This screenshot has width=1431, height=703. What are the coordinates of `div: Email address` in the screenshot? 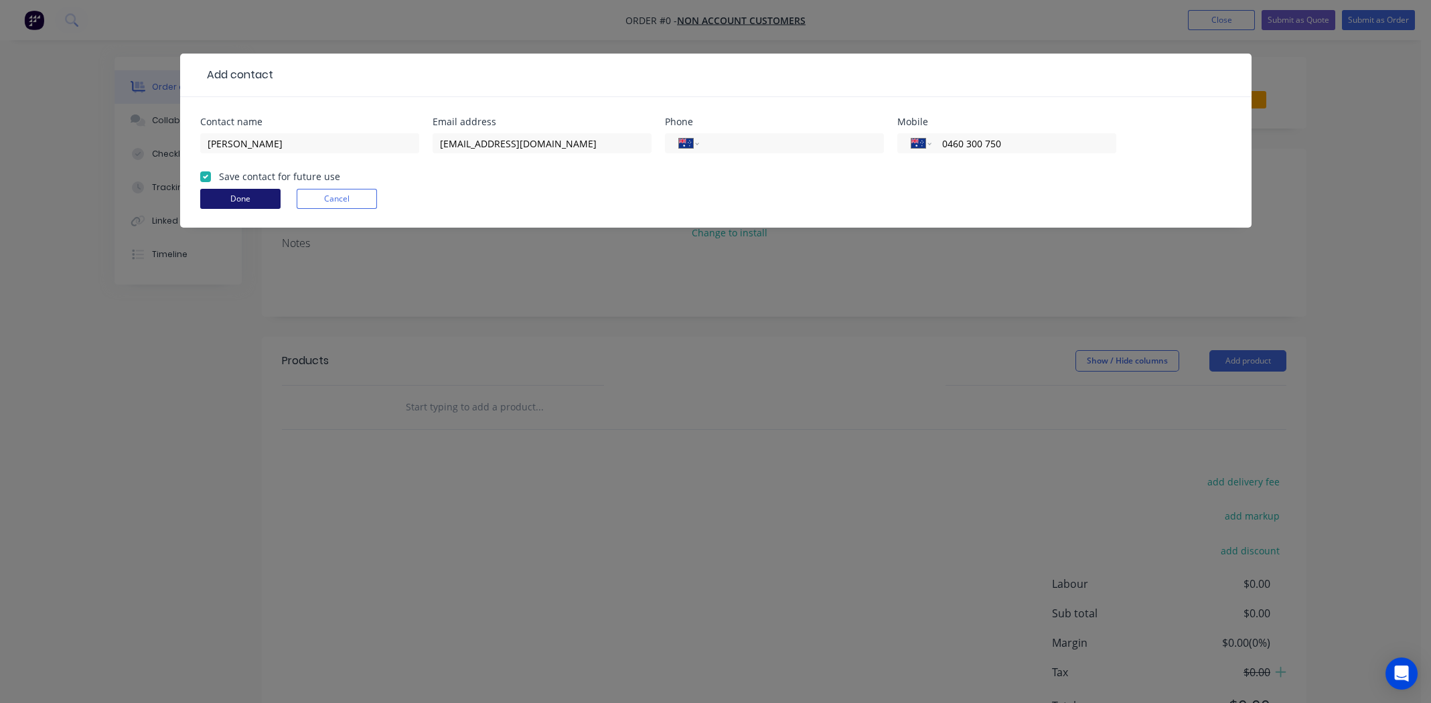 It's located at (542, 122).